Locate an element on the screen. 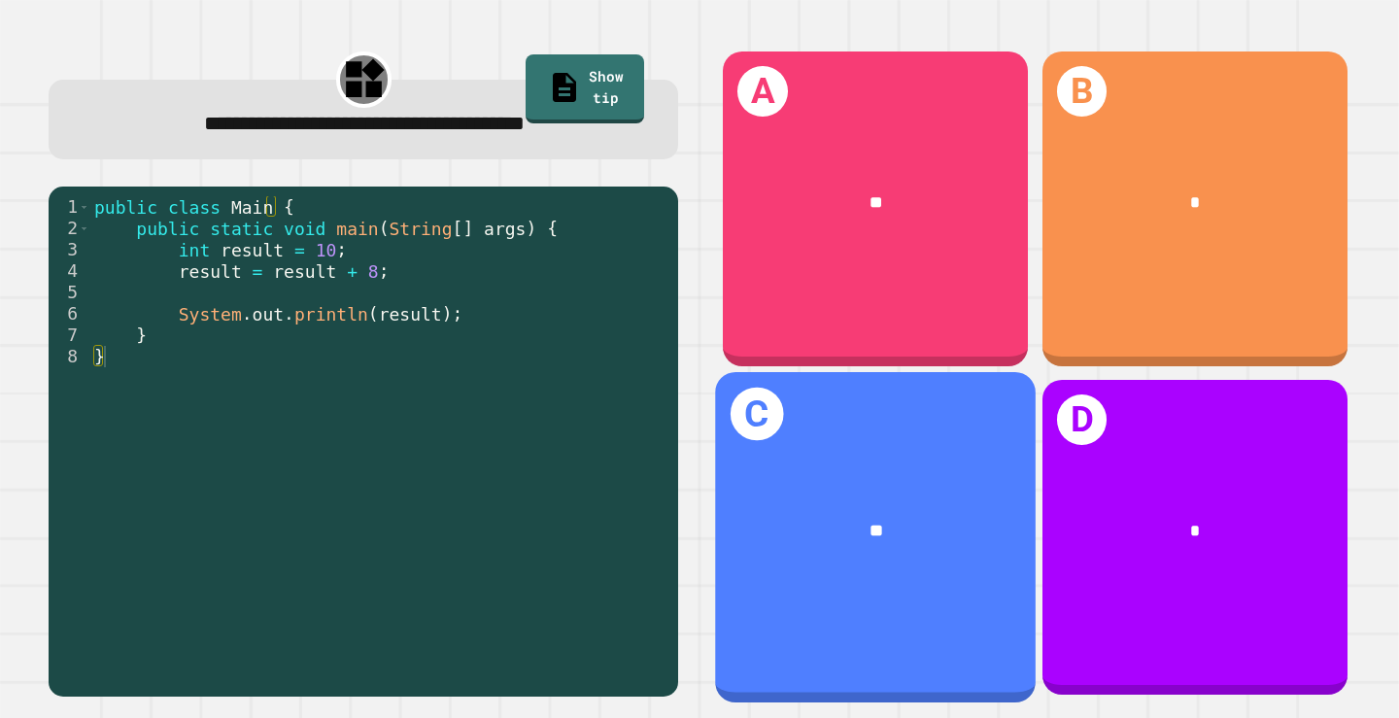 This screenshot has width=1399, height=718. h1: A is located at coordinates (763, 91).